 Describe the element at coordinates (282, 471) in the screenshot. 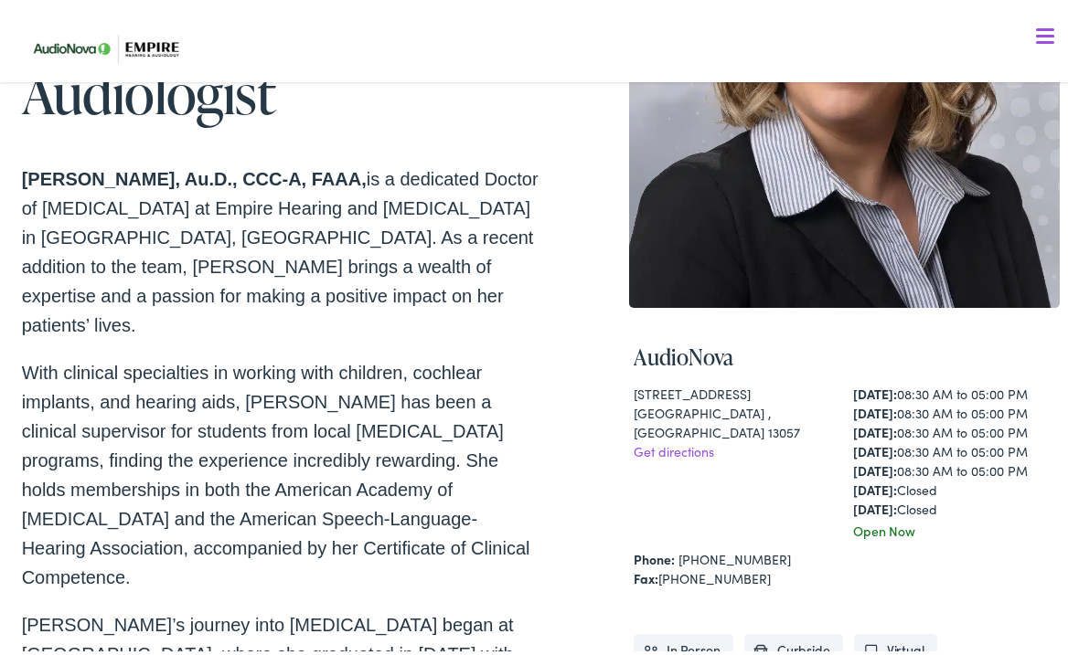

I see `p: With clinical specialties in working with children, cochlear implants, and hearing aids, [PERSON_...` at that location.